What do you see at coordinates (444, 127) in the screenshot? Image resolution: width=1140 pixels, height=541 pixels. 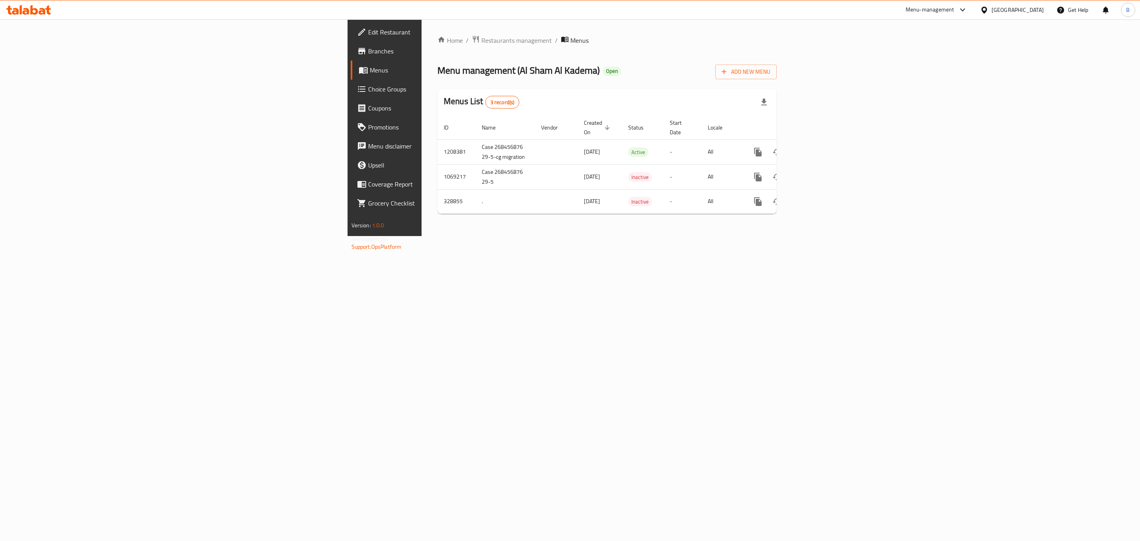 I see `a: Promotions` at bounding box center [444, 127].